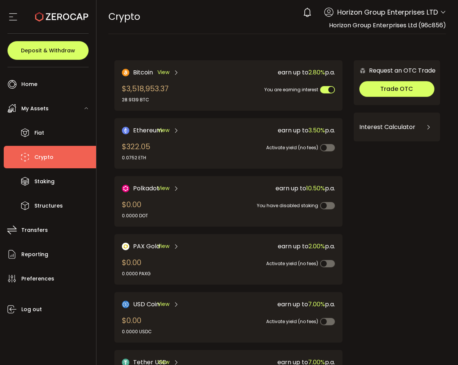  I want to click on div: Request an OTC Trade, so click(394, 70).